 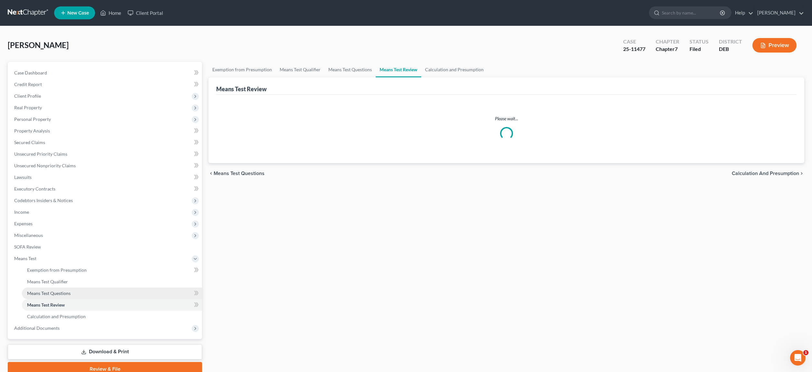 I want to click on i: chevron_right, so click(x=802, y=173).